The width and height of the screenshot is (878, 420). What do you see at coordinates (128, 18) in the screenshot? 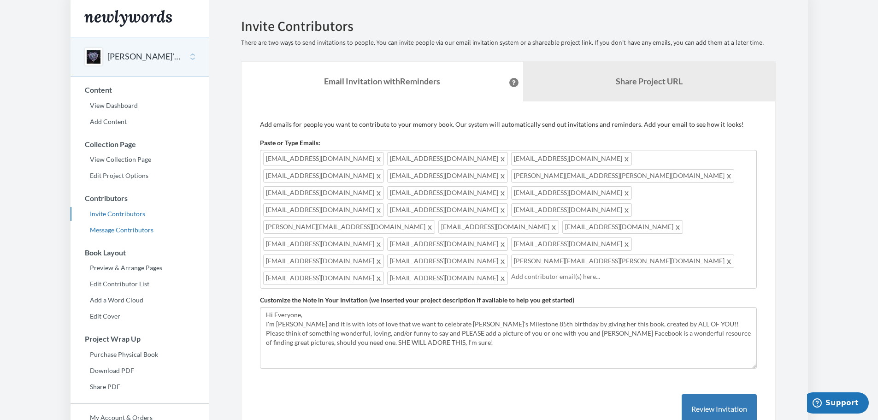
I see `img: Newlywords logo` at bounding box center [128, 18].